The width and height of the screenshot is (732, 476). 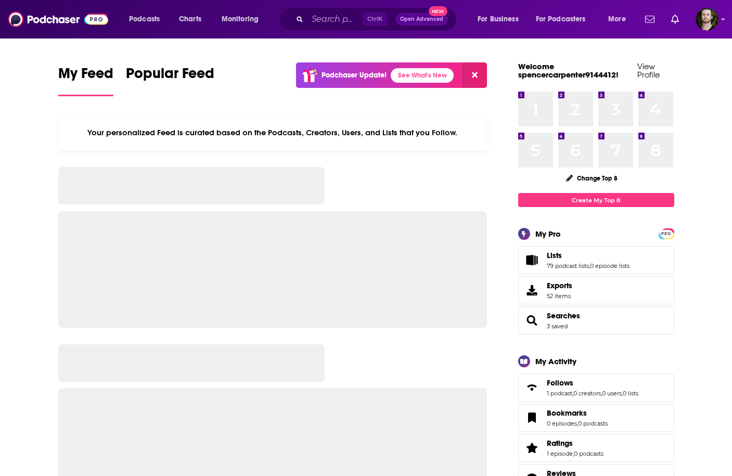 I want to click on span: Monitoring, so click(x=240, y=19).